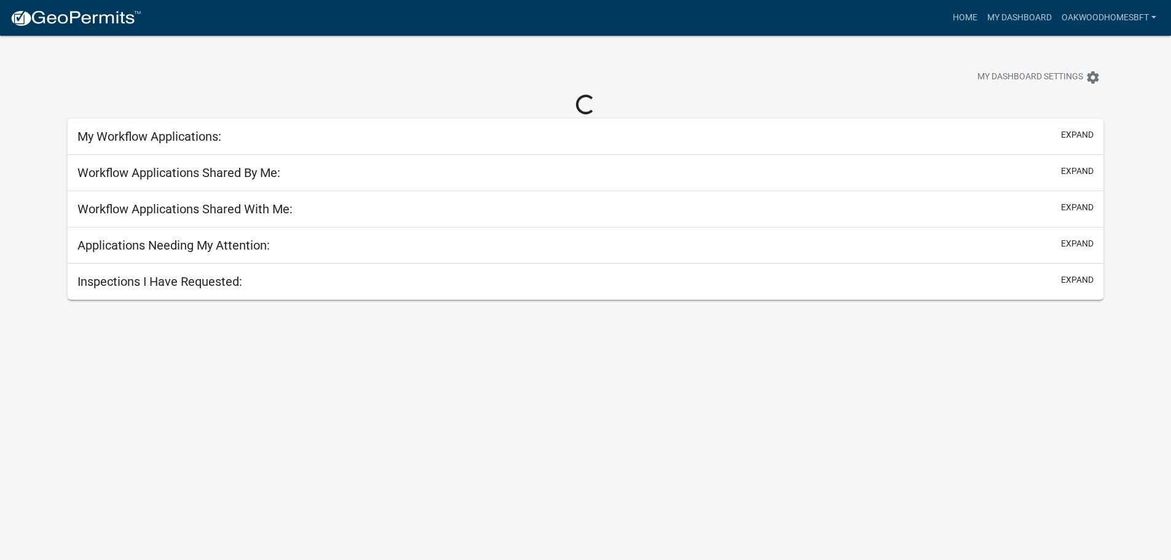  I want to click on h5: Workflow Applications Shared With Me:, so click(185, 209).